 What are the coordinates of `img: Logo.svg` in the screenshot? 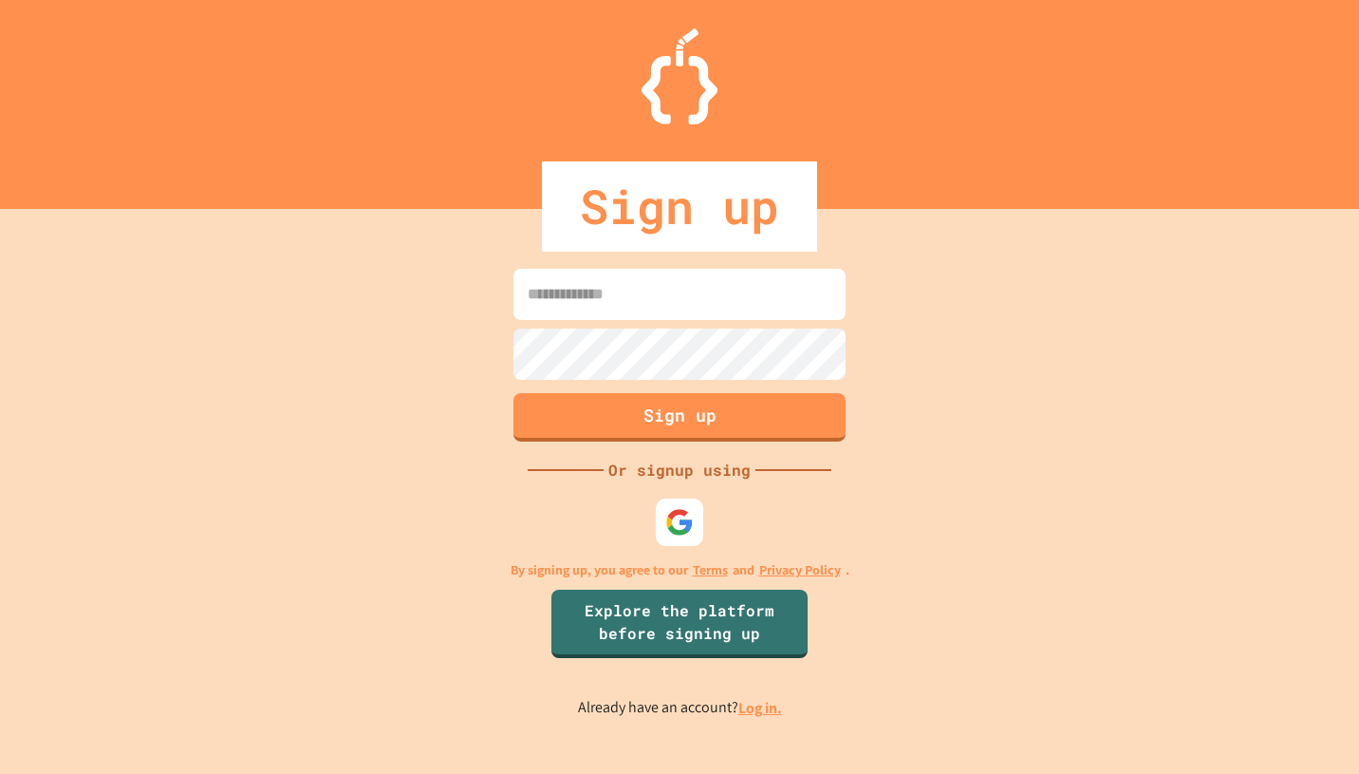 It's located at (680, 76).